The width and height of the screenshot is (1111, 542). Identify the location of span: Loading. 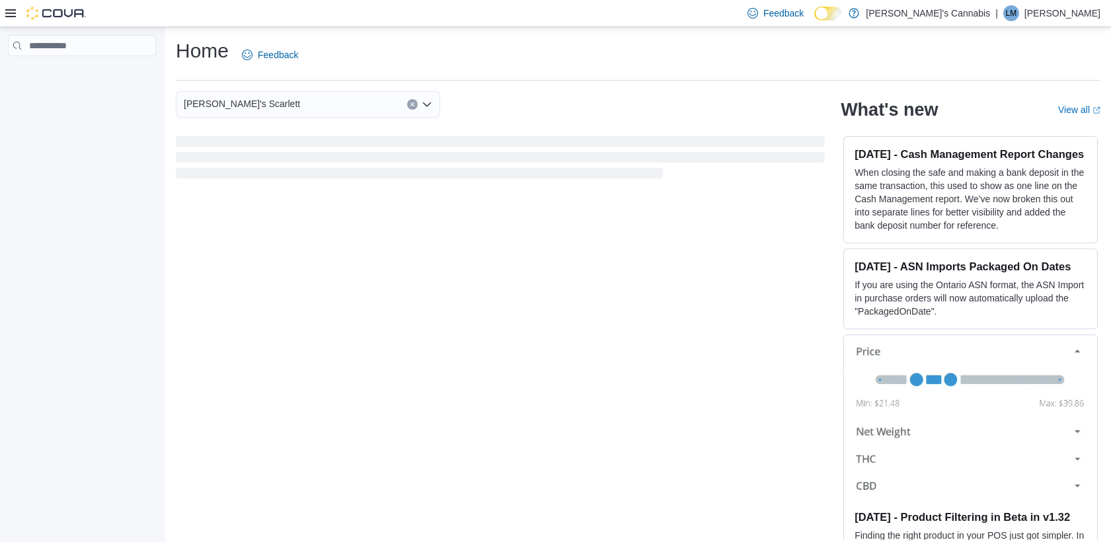
(500, 160).